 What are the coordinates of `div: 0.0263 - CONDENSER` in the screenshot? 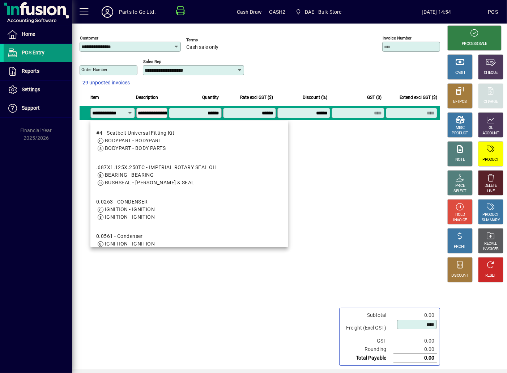 It's located at (126, 202).